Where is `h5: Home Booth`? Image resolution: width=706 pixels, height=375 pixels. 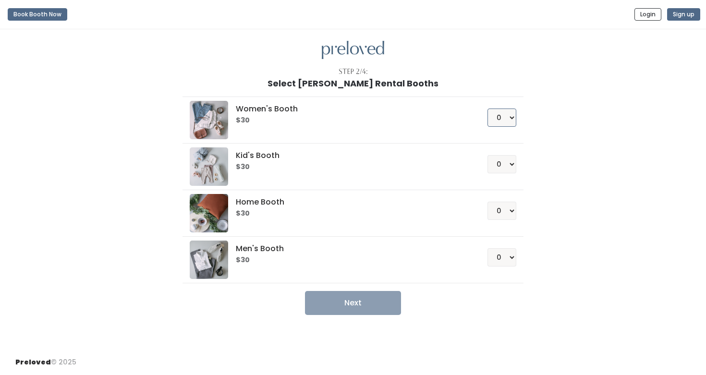
h5: Home Booth is located at coordinates (349, 202).